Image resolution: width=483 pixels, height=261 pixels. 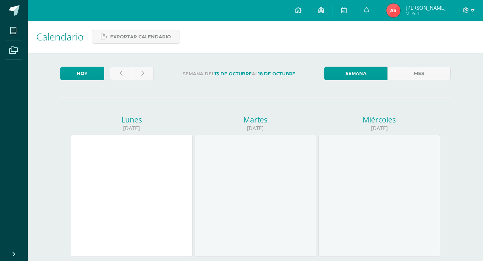 I want to click on div: Lunes, so click(x=131, y=120).